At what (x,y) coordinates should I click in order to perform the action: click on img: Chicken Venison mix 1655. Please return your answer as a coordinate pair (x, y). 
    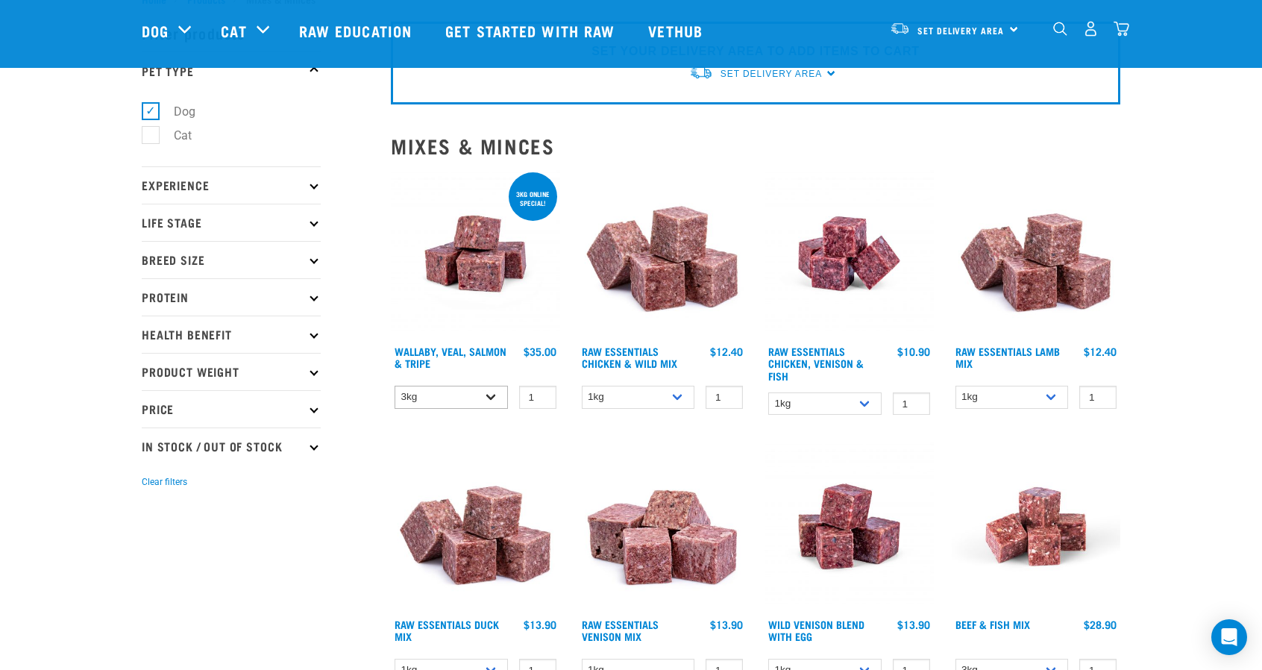
    Looking at the image, I should click on (849, 254).